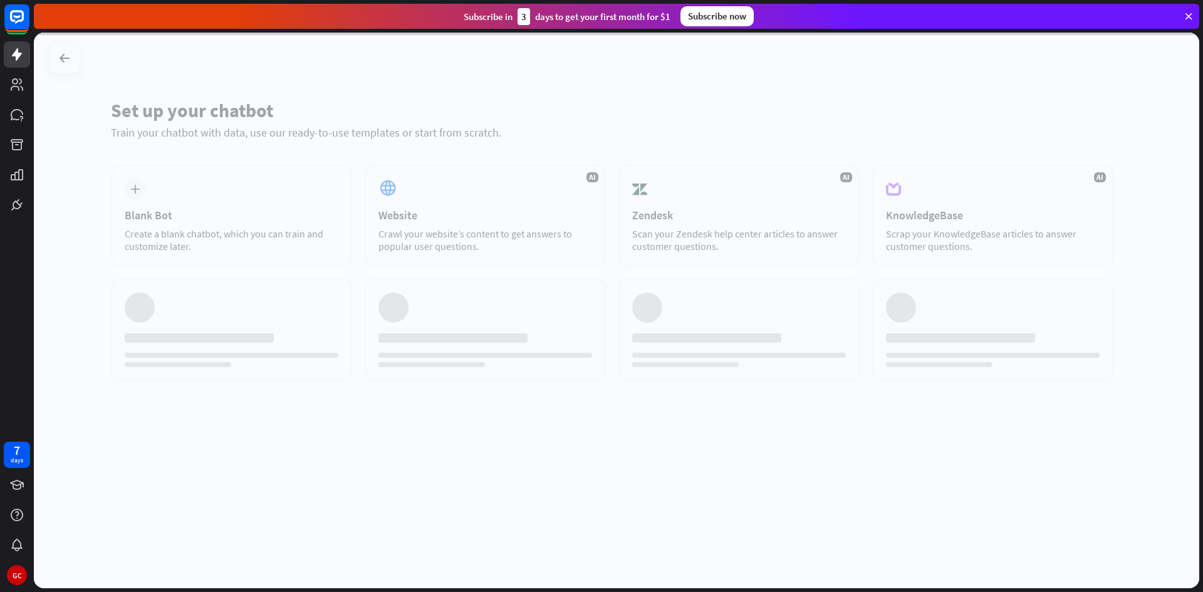  I want to click on div: GC, so click(17, 575).